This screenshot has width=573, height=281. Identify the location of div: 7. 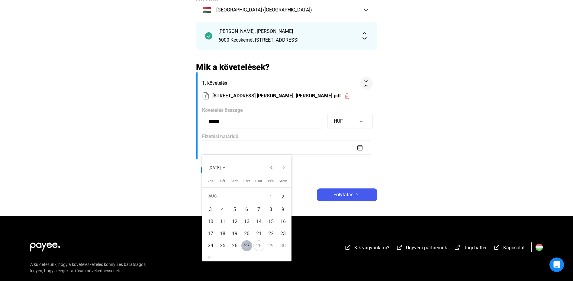
(259, 210).